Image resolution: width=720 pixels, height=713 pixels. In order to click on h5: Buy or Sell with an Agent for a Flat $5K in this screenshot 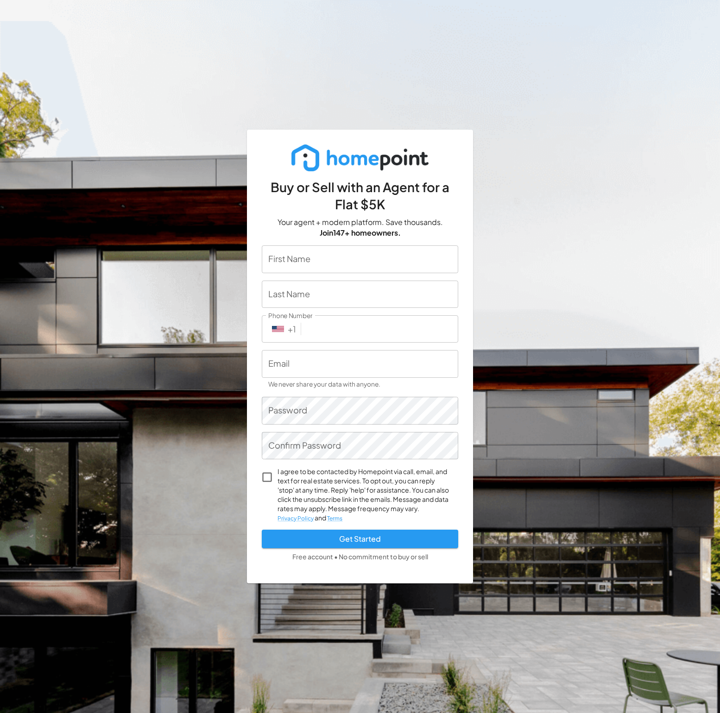, I will do `click(360, 195)`.